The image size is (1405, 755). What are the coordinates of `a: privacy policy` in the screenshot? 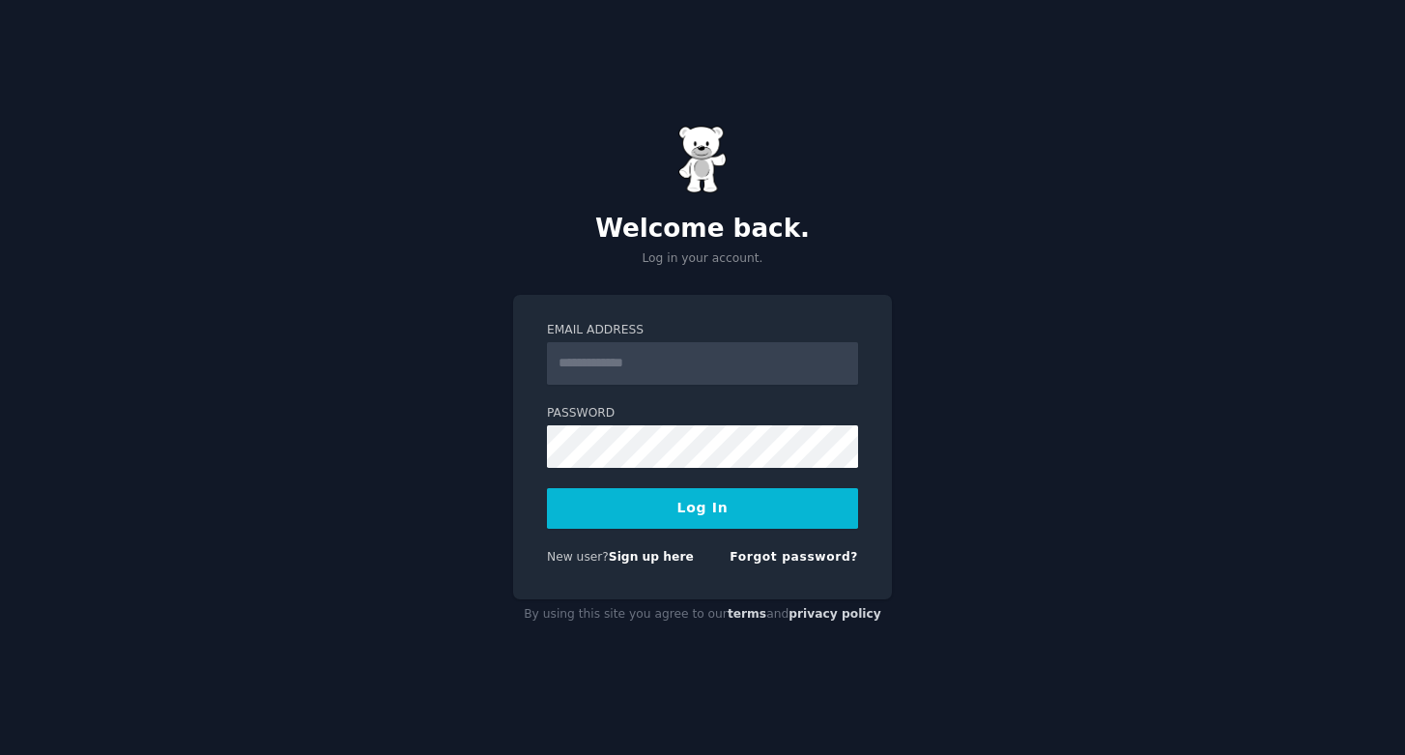 It's located at (835, 613).